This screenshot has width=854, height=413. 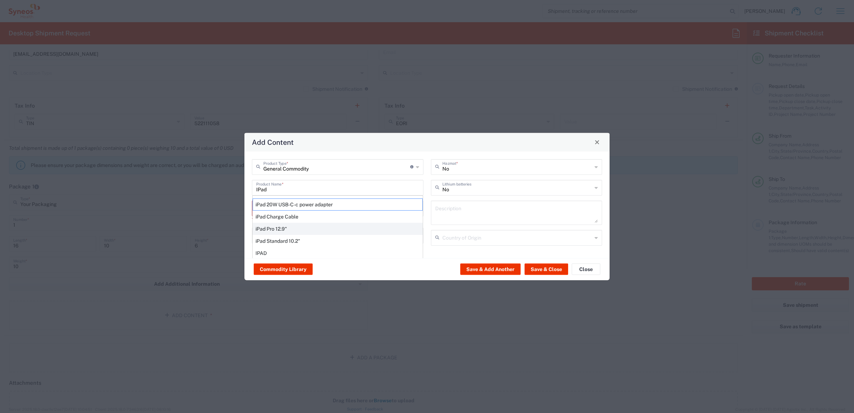 I want to click on div: iPad Pro 12.9", so click(x=338, y=228).